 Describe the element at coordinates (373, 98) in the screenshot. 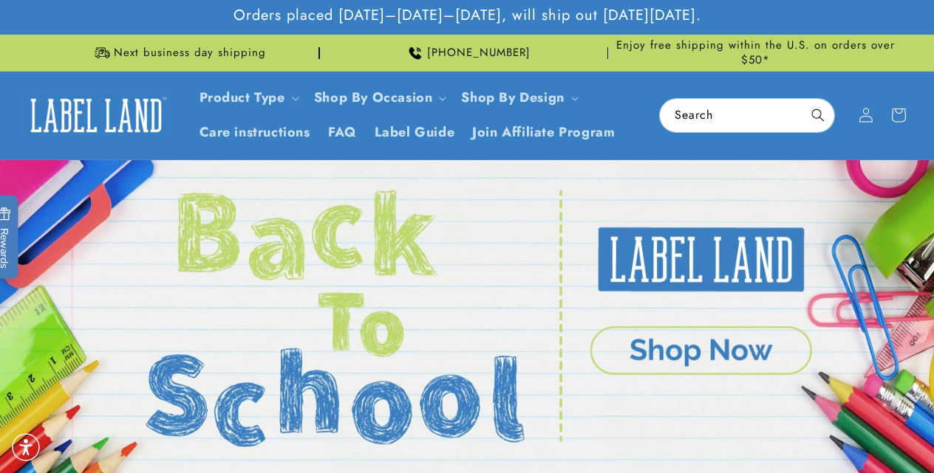

I see `span: Shop By Occasion` at that location.